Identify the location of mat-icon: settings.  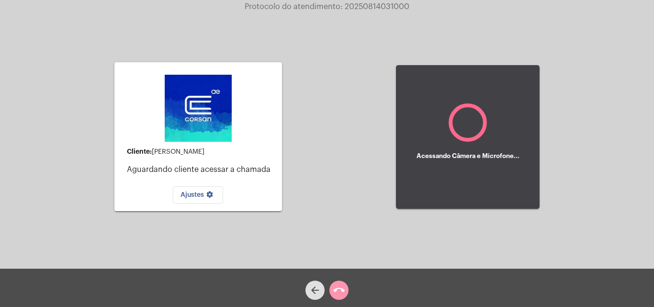
(210, 196).